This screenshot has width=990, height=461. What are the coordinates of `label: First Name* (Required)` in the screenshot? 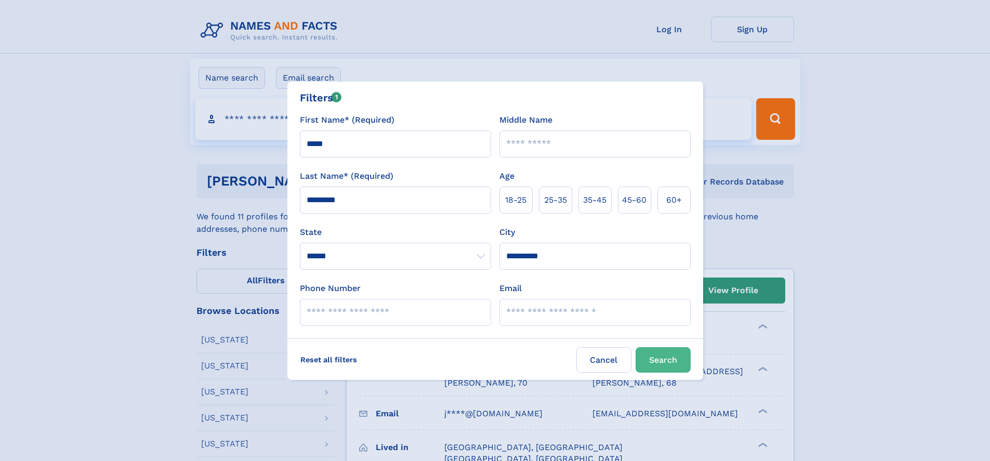 It's located at (347, 120).